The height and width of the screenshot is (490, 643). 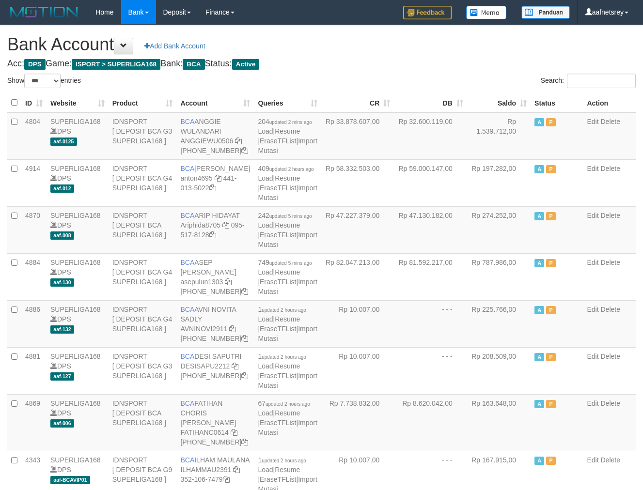 What do you see at coordinates (245, 292) in the screenshot?
I see `a: Copy 4062281875 to clipboard` at bounding box center [245, 292].